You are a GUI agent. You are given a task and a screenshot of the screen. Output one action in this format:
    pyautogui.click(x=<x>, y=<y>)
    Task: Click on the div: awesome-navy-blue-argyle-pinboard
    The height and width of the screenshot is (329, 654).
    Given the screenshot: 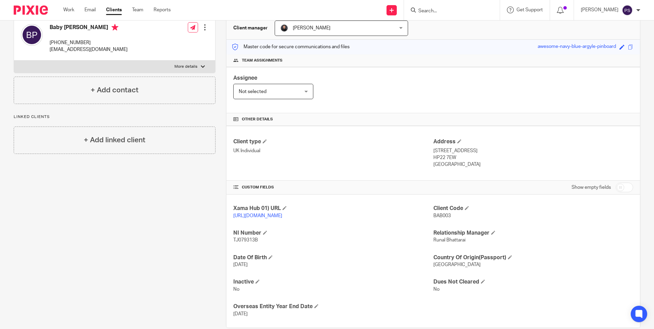 What is the action you would take?
    pyautogui.click(x=577, y=47)
    